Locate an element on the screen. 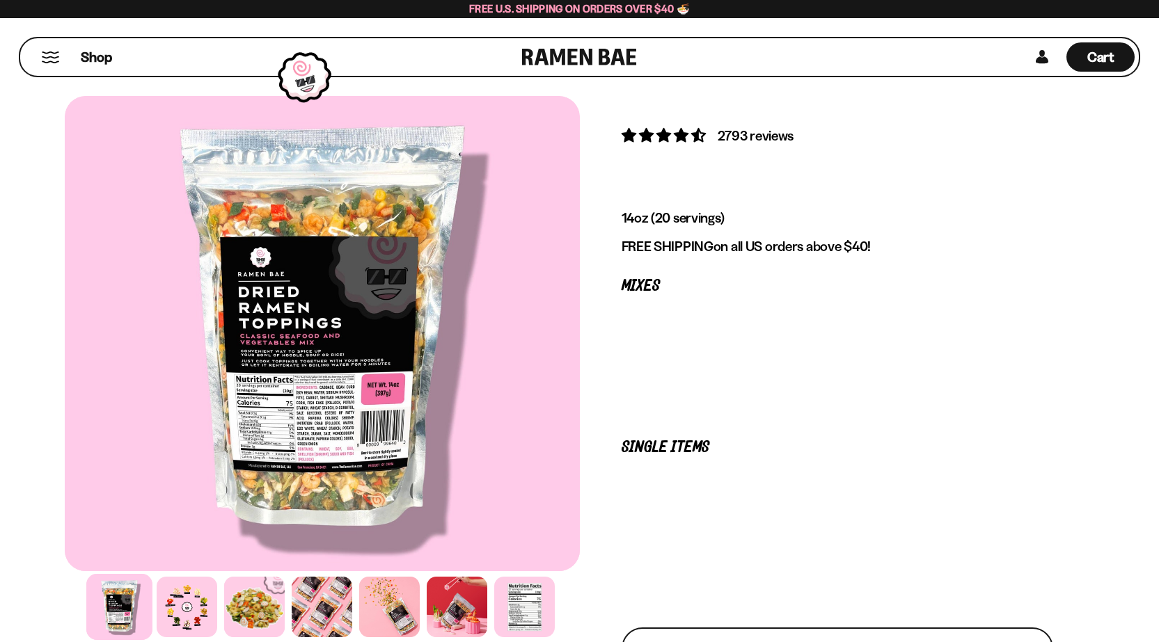 The image size is (1159, 642). p: Single Items is located at coordinates (837, 447).